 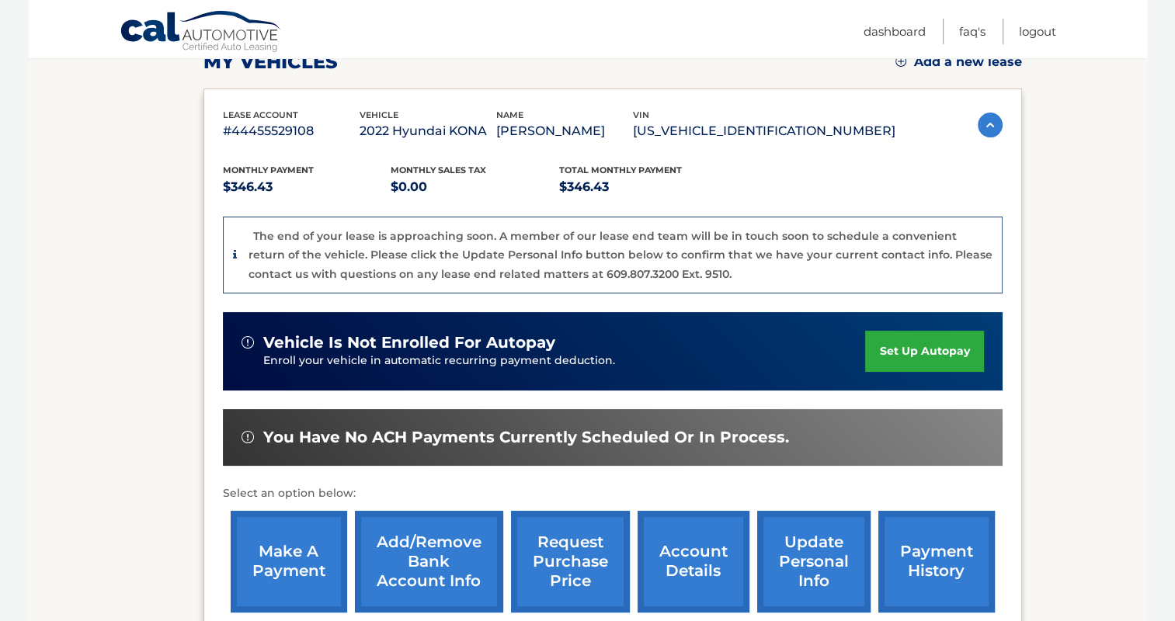 What do you see at coordinates (201, 33) in the screenshot?
I see `a: Cal Automotive` at bounding box center [201, 33].